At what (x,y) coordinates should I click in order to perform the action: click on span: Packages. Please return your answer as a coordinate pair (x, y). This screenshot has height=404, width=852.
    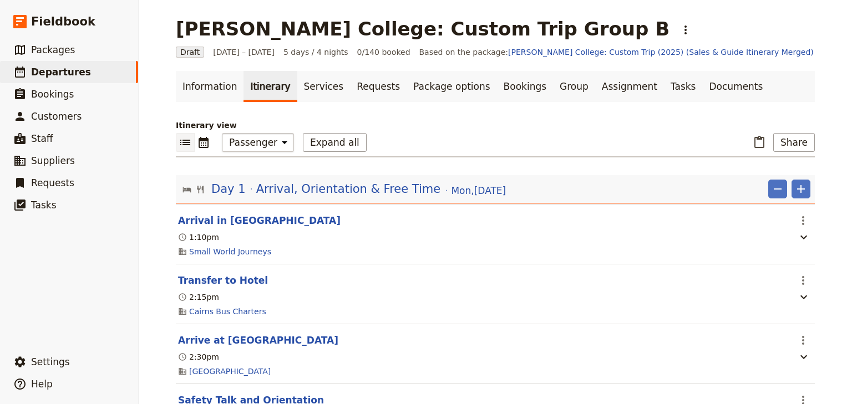
    Looking at the image, I should click on (53, 50).